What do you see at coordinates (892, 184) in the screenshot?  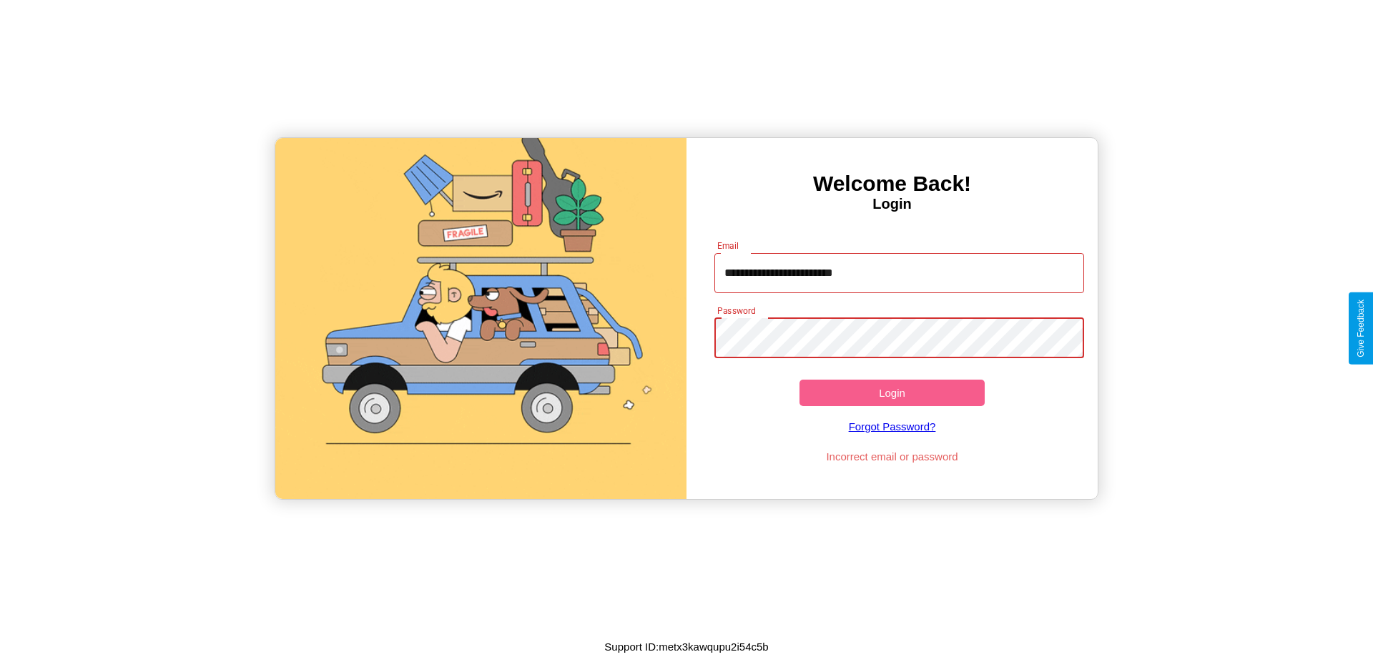 I see `h3: Welcome Back!` at bounding box center [892, 184].